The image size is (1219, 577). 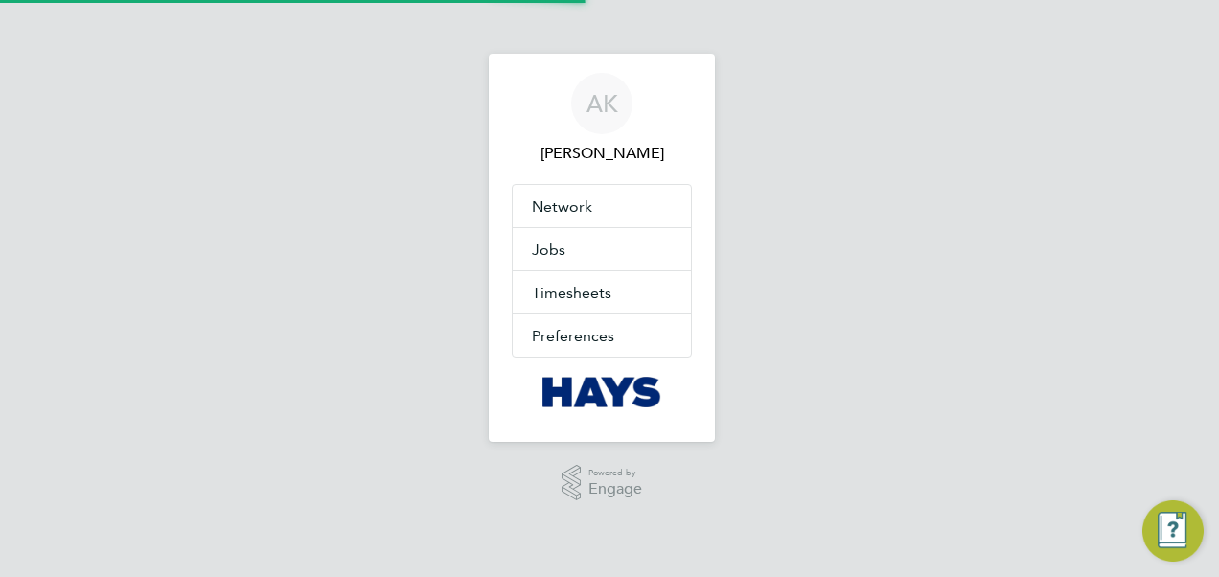 I want to click on span: Powered by, so click(x=615, y=472).